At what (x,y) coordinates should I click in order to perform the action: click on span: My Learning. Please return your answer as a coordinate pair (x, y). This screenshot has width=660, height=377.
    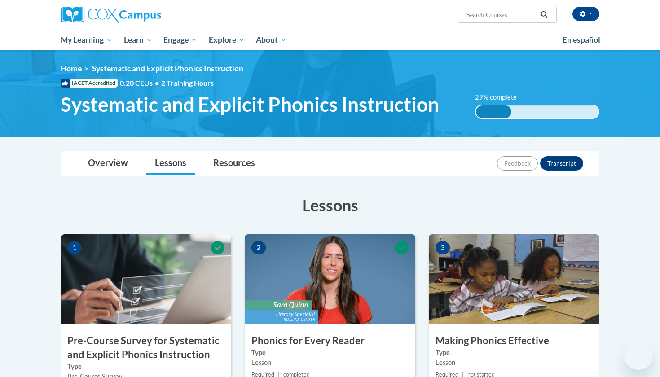
    Looking at the image, I should click on (86, 40).